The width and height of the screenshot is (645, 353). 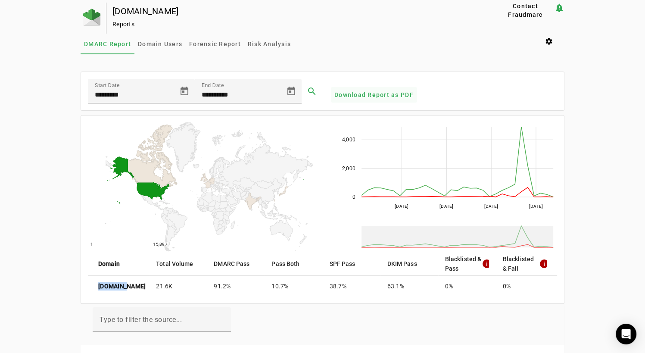 What do you see at coordinates (107, 44) in the screenshot?
I see `a: DMARC Report` at bounding box center [107, 44].